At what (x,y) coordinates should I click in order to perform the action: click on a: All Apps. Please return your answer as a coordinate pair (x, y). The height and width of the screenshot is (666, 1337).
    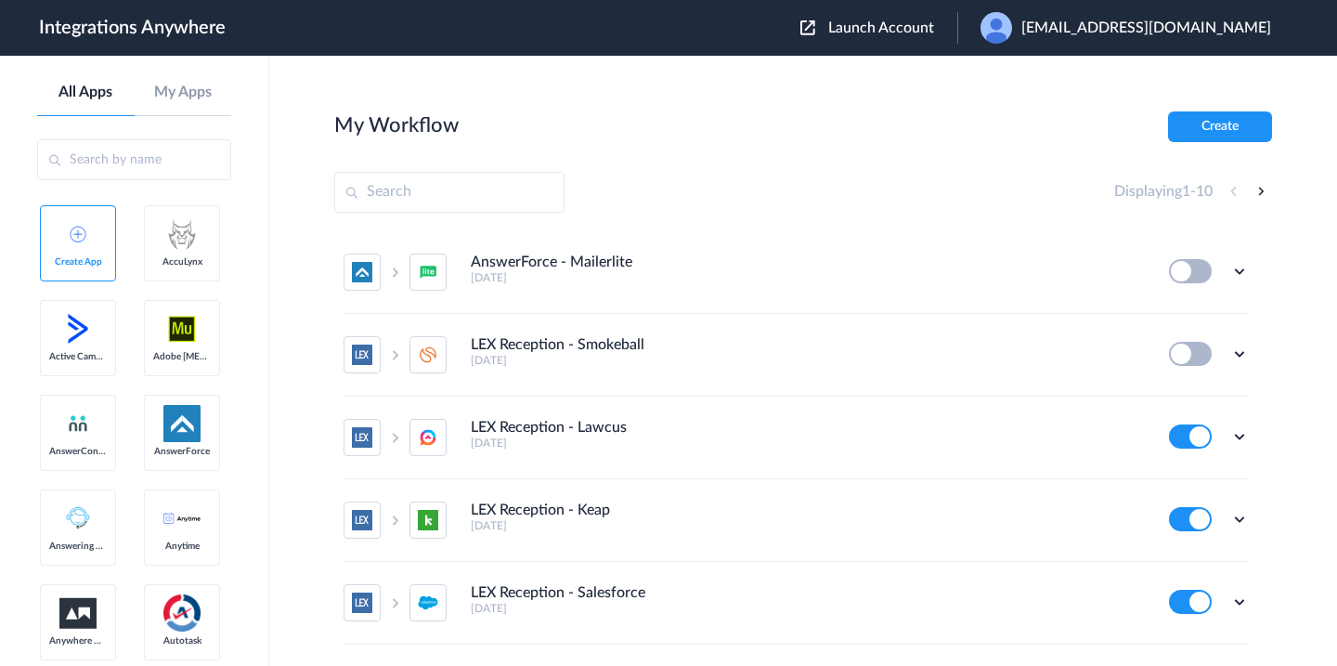
    Looking at the image, I should click on (85, 92).